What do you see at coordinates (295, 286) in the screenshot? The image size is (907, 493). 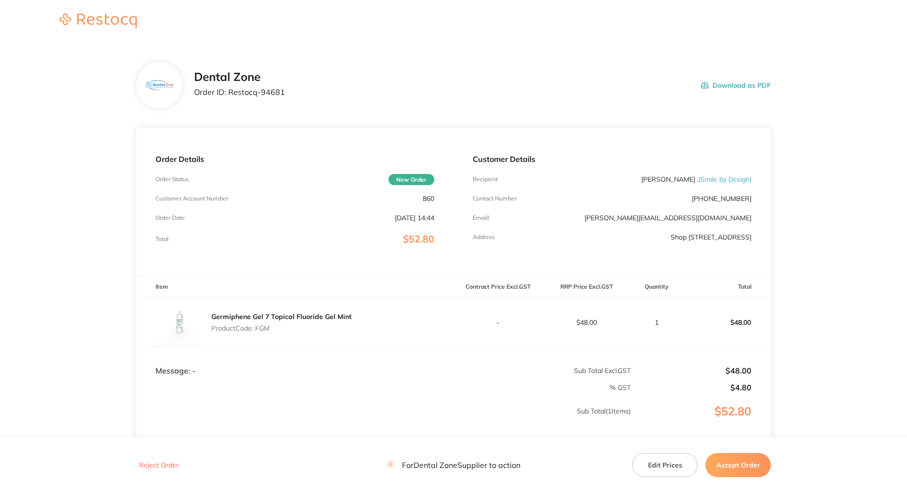 I see `th: Item` at bounding box center [295, 286].